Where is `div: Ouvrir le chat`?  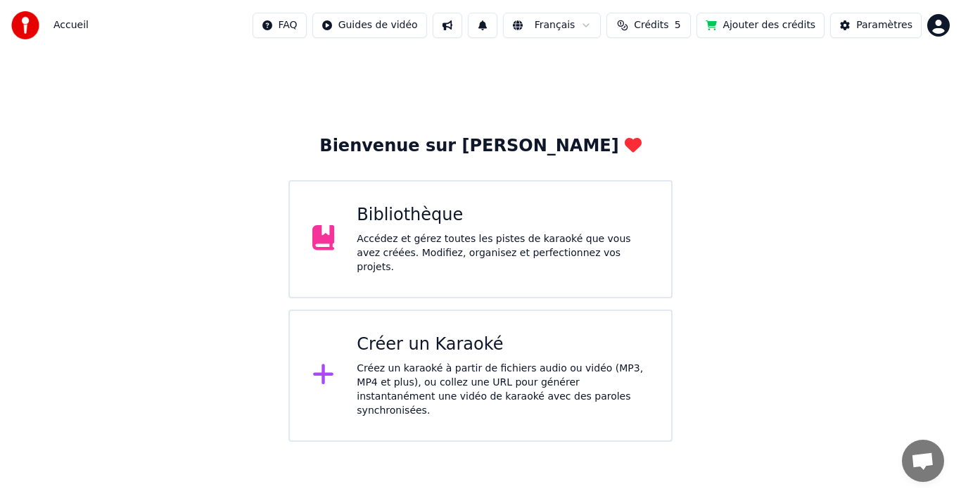
div: Ouvrir le chat is located at coordinates (923, 461).